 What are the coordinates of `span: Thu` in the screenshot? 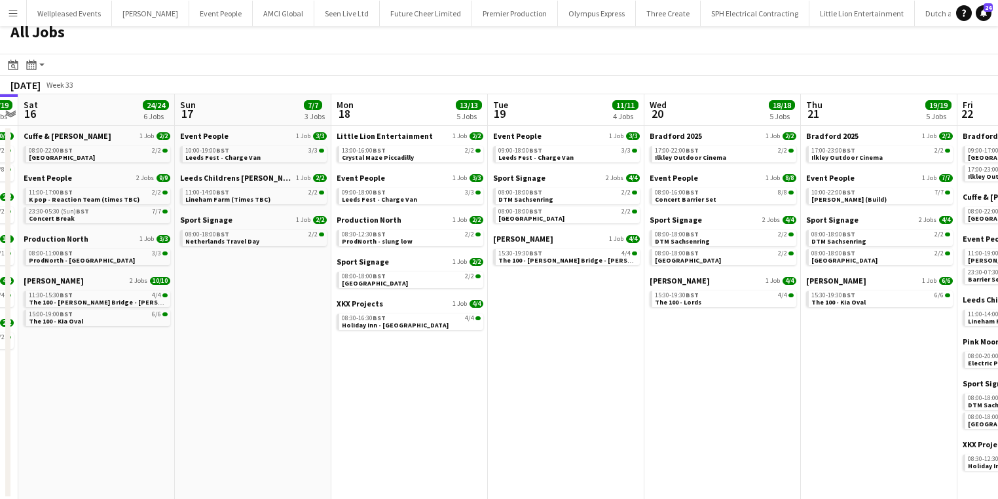 It's located at (814, 105).